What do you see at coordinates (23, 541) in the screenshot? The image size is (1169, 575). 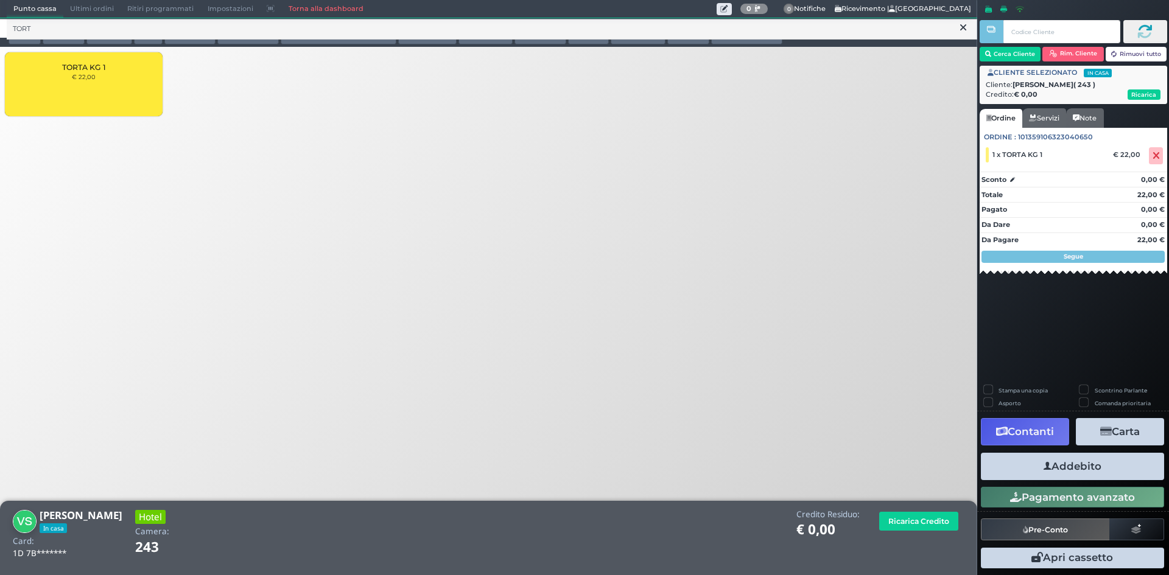 I see `h4: Card:` at bounding box center [23, 541].